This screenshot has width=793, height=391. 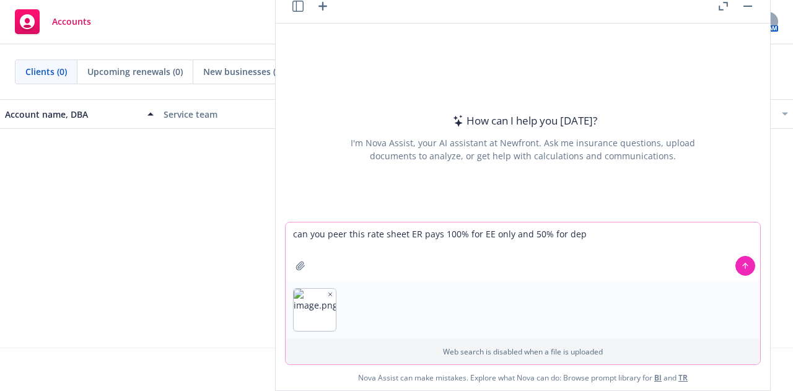 I want to click on img: image.png, so click(x=315, y=310).